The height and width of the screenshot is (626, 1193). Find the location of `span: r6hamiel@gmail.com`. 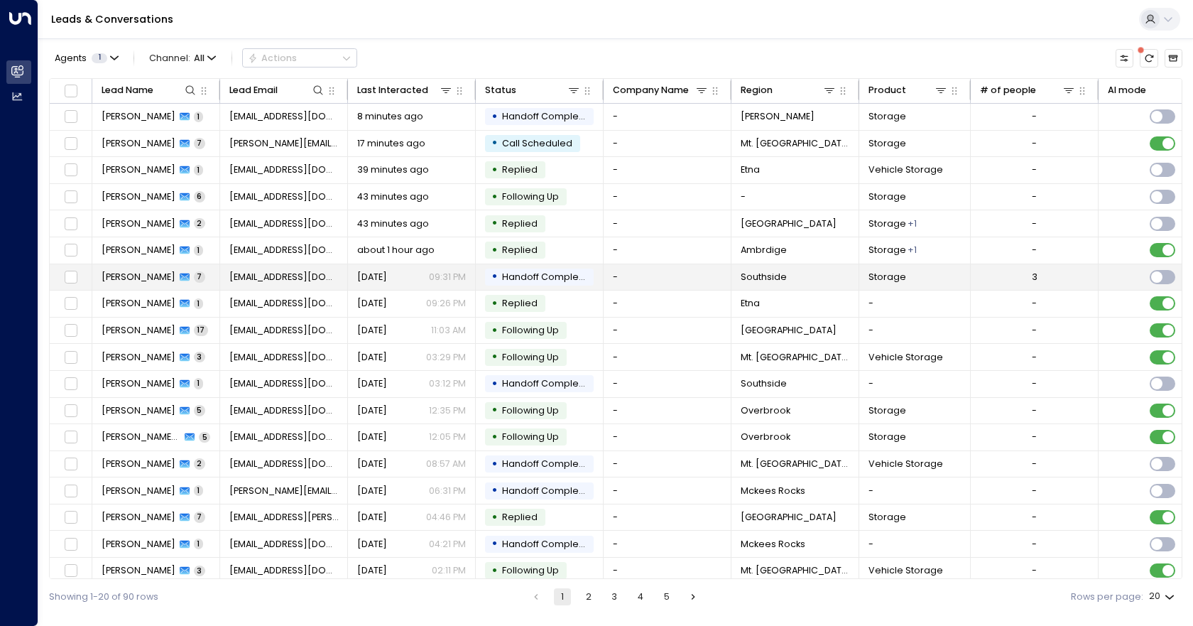

span: r6hamiel@gmail.com is located at coordinates (284, 384).